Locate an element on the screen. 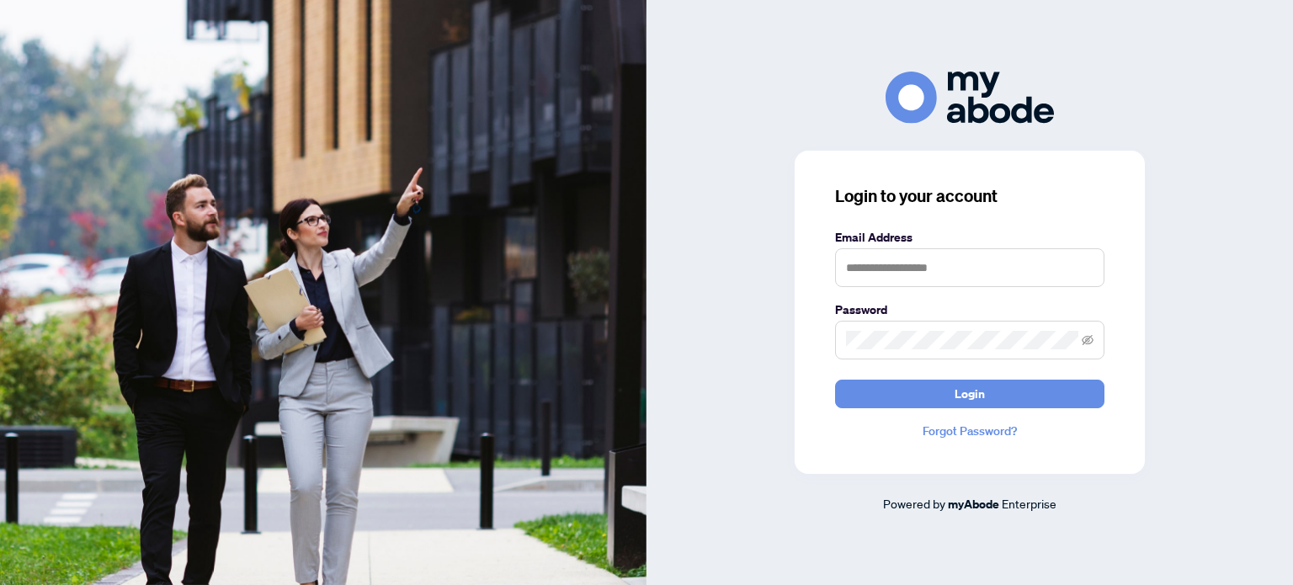 The height and width of the screenshot is (585, 1293). label: Password is located at coordinates (970, 310).